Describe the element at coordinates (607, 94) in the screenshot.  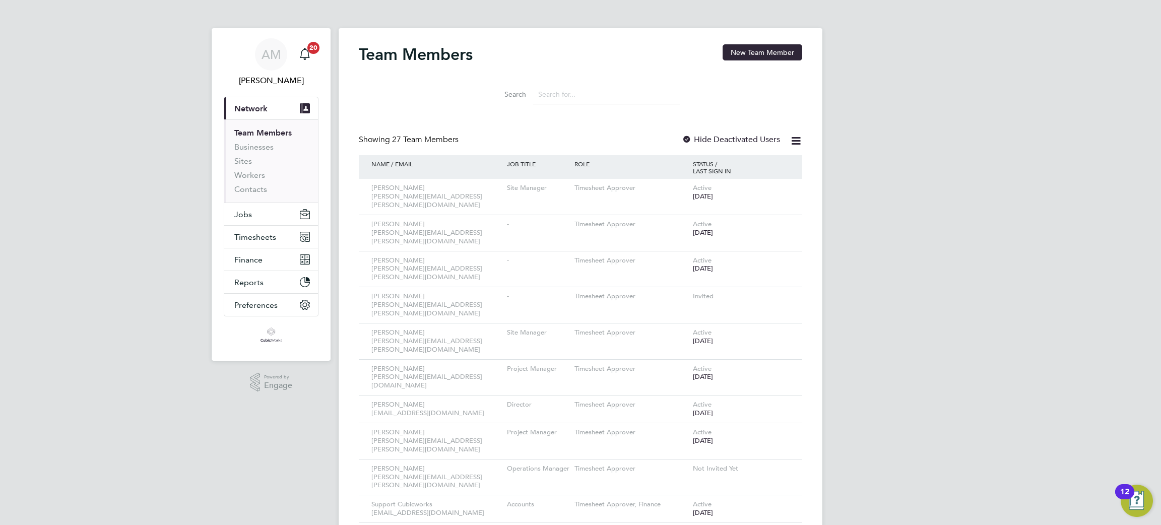
I see `input: Search for...` at that location.